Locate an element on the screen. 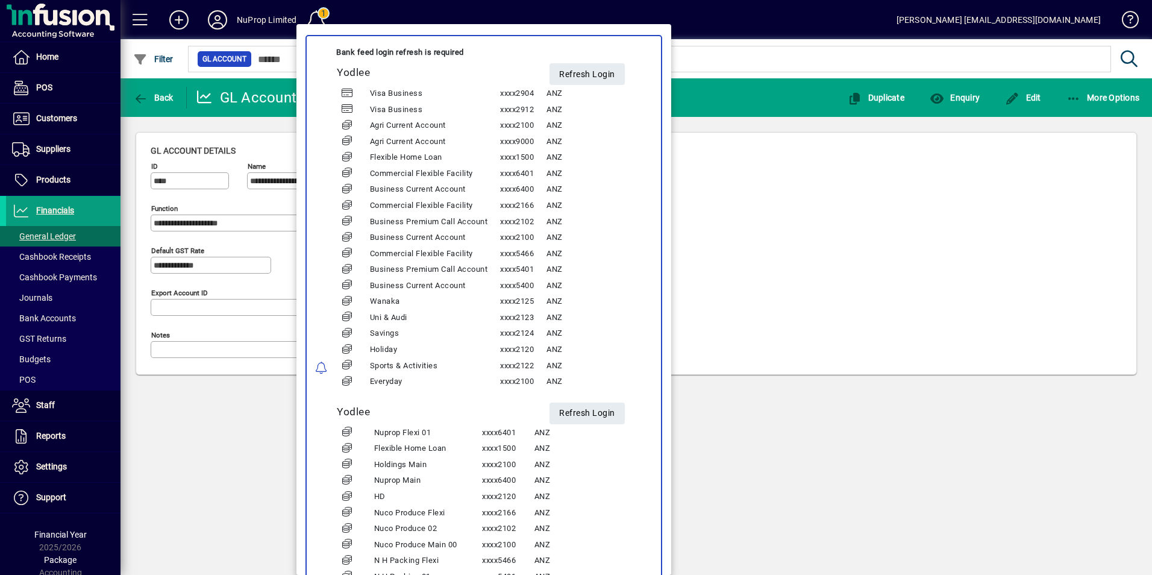 The height and width of the screenshot is (575, 1152). td: Savings is located at coordinates (434, 334).